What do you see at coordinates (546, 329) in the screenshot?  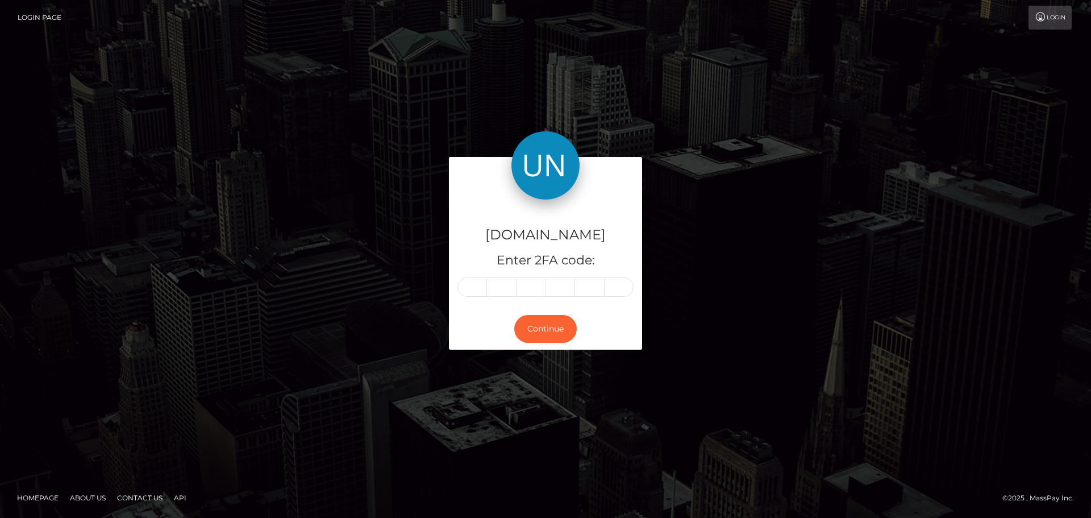 I see `button: Continue` at bounding box center [546, 329].